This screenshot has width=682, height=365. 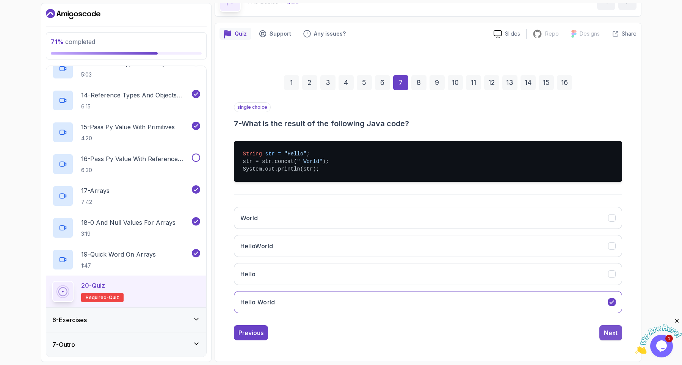 What do you see at coordinates (73, 14) in the screenshot?
I see `a: Dashboard` at bounding box center [73, 14].